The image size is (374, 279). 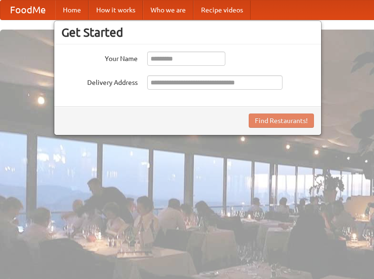 What do you see at coordinates (188, 32) in the screenshot?
I see `h3: Get Started` at bounding box center [188, 32].